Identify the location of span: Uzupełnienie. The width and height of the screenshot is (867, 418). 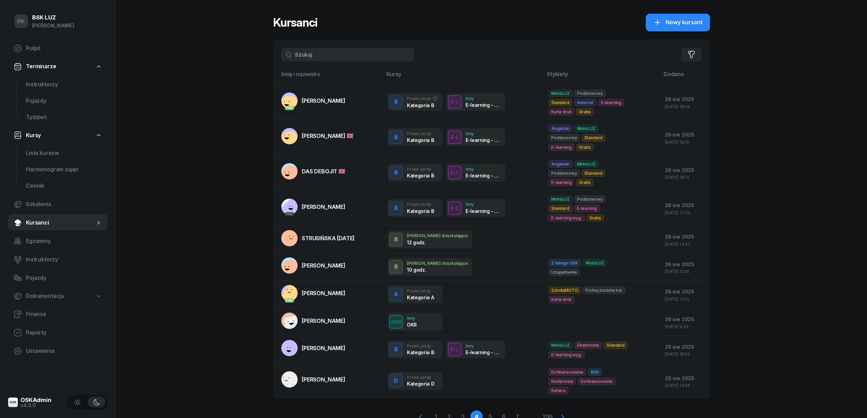
(564, 272).